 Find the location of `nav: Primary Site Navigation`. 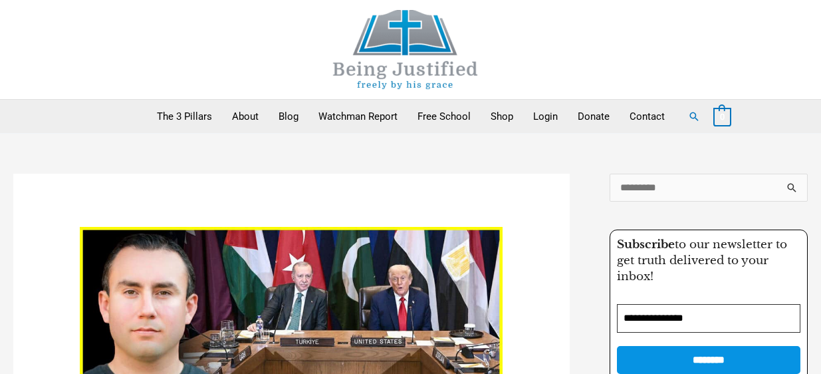

nav: Primary Site Navigation is located at coordinates (411, 116).